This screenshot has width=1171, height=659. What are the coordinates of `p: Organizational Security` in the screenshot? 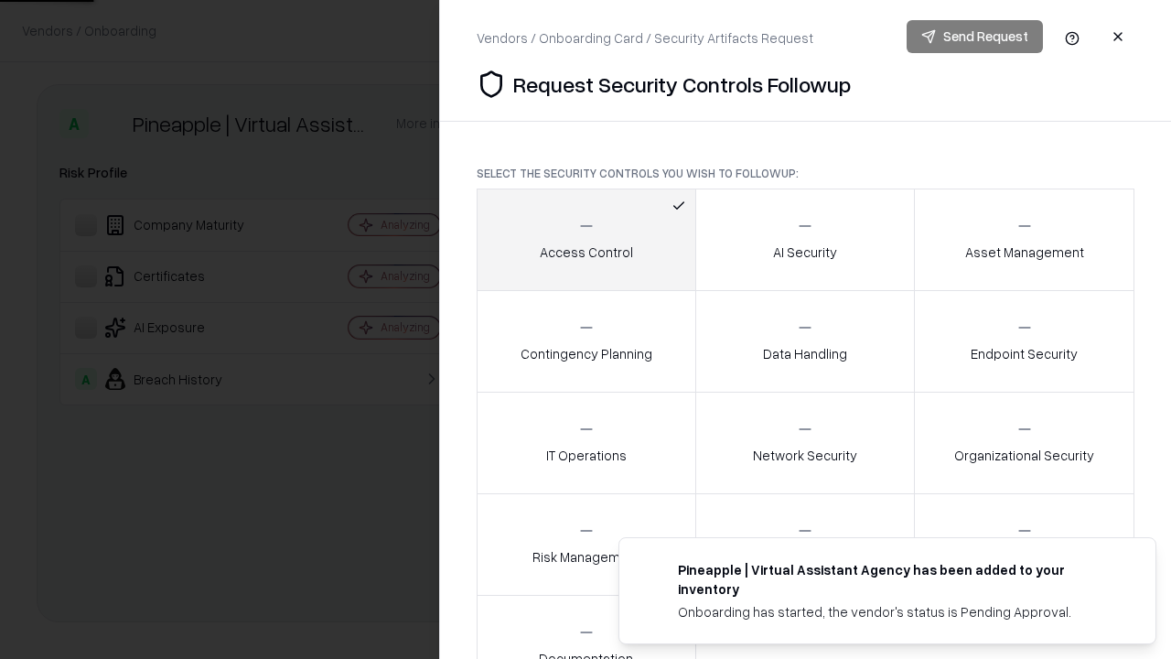 It's located at (1024, 455).